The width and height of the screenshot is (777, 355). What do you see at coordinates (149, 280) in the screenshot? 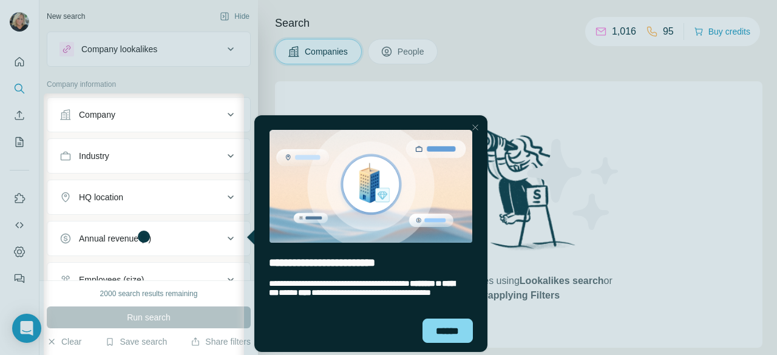
I see `button: Employees (size)` at bounding box center [149, 280].